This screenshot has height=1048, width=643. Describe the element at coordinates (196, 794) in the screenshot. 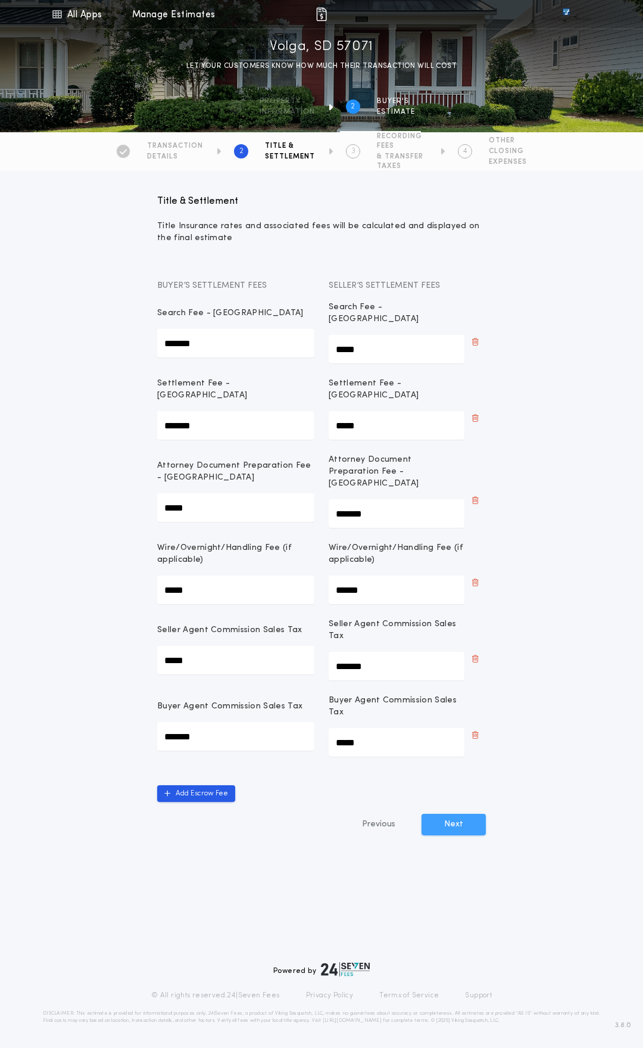

I see `button: Add Escrow Fee` at that location.